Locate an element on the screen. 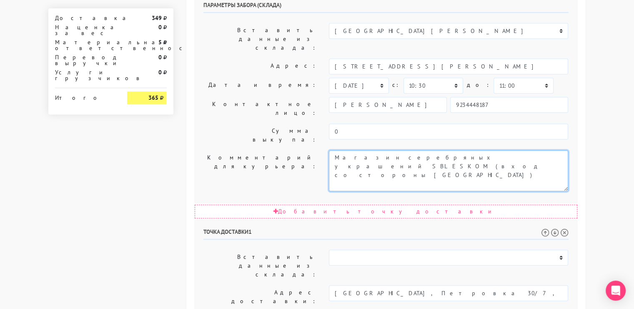  input: Телефон is located at coordinates (509, 105).